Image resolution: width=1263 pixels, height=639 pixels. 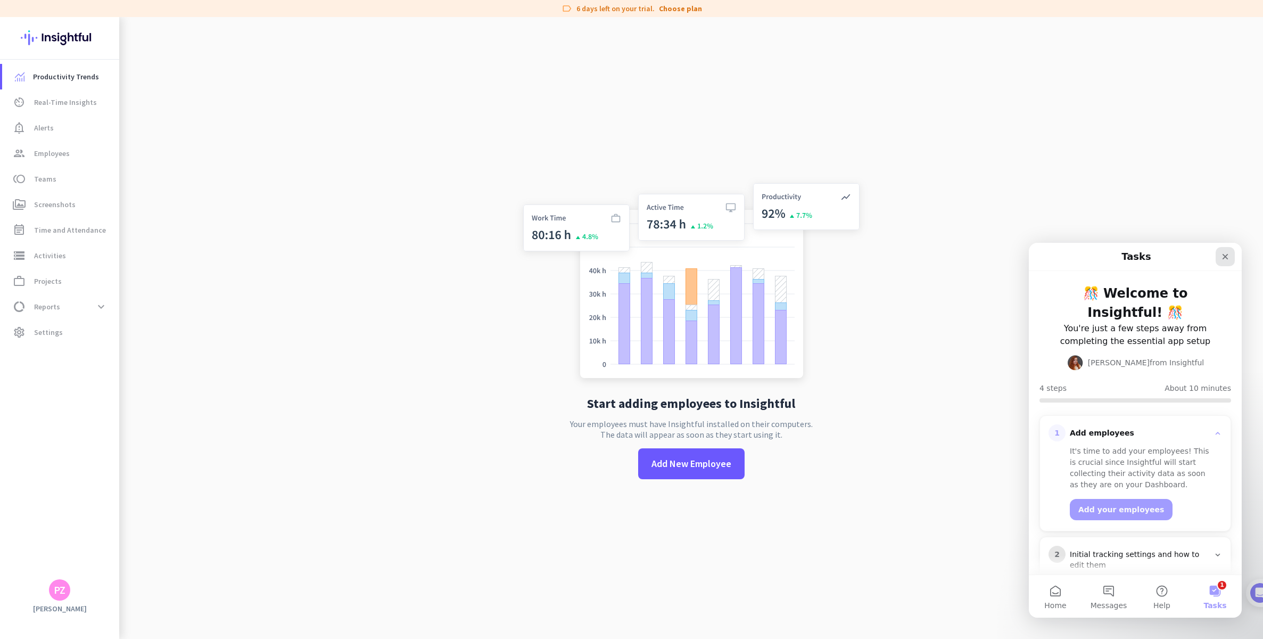 I want to click on div: 2Initial tracking settings and how to edit them, so click(x=106, y=315).